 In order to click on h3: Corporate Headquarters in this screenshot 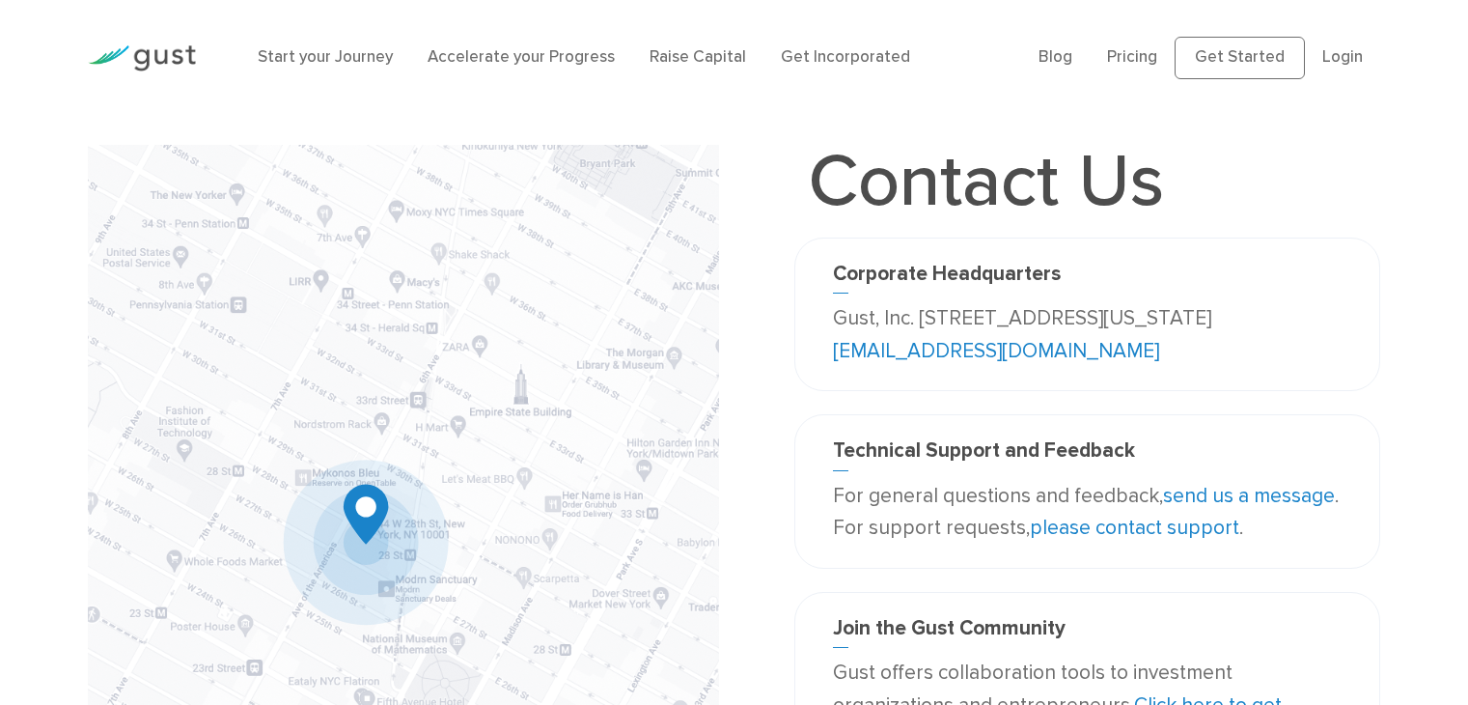, I will do `click(1087, 277)`.